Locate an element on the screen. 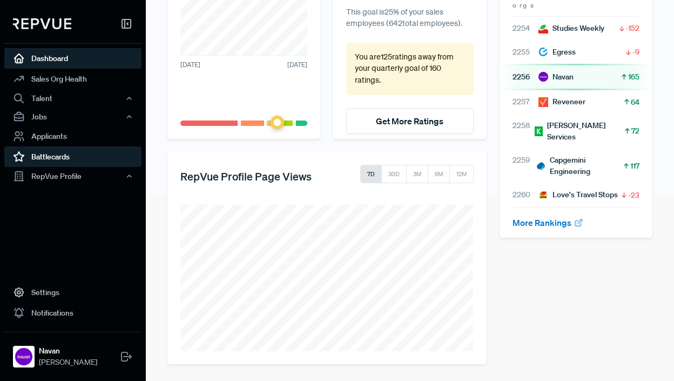 The width and height of the screenshot is (674, 381). span: -9 is located at coordinates (635, 52).